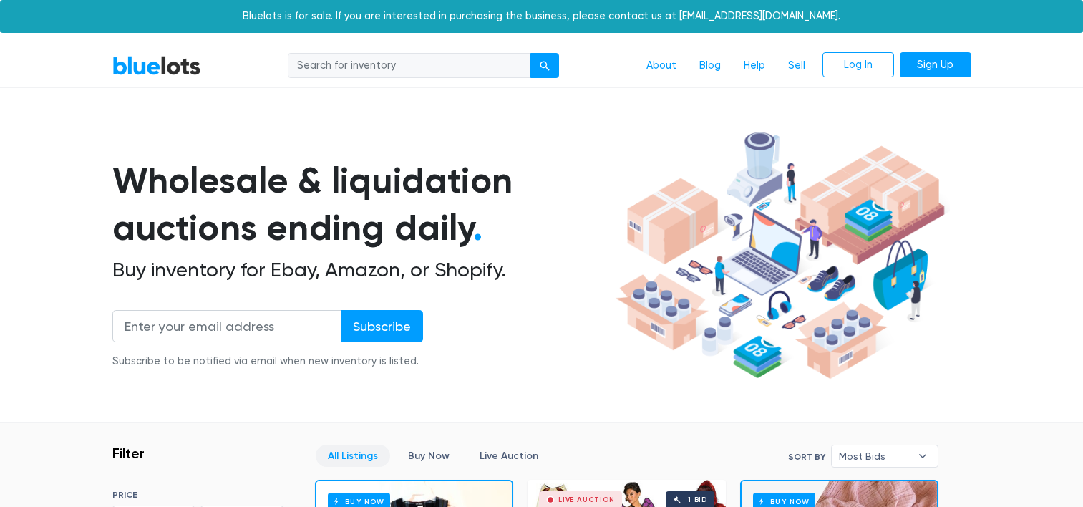 The image size is (1083, 507). I want to click on a: Blog, so click(710, 66).